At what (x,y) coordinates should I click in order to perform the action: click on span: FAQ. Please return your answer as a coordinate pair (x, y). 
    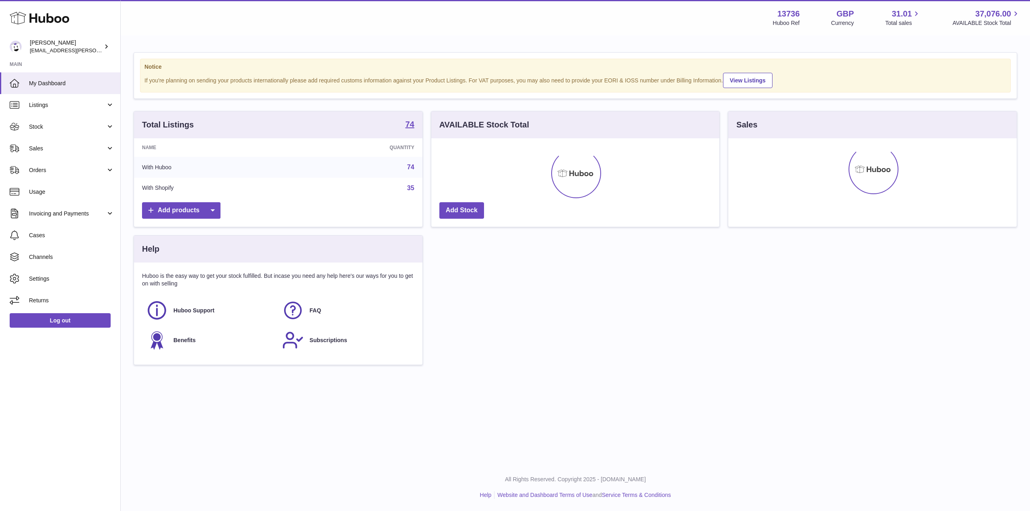
    Looking at the image, I should click on (315, 311).